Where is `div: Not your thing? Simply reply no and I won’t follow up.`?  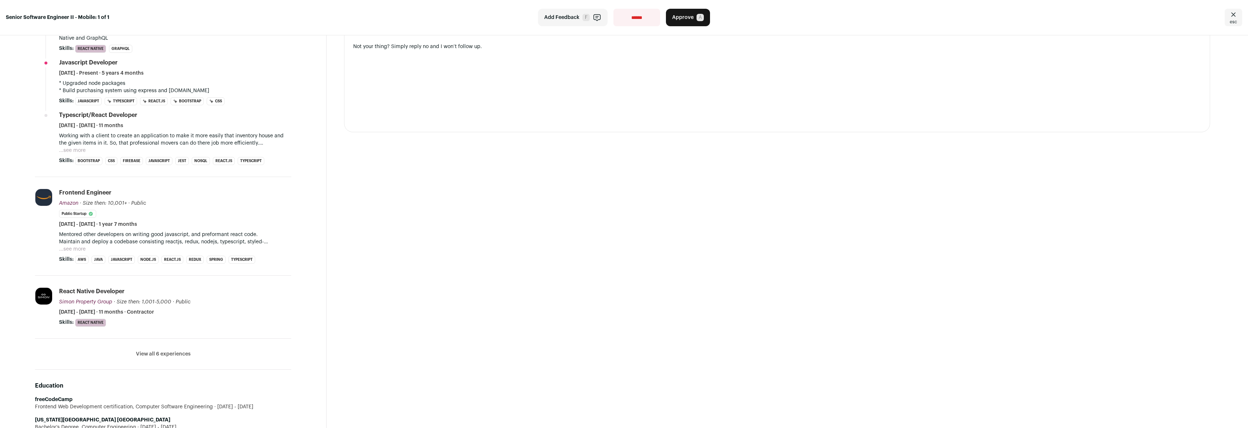
div: Not your thing? Simply reply no and I won’t follow up. is located at coordinates (777, 47).